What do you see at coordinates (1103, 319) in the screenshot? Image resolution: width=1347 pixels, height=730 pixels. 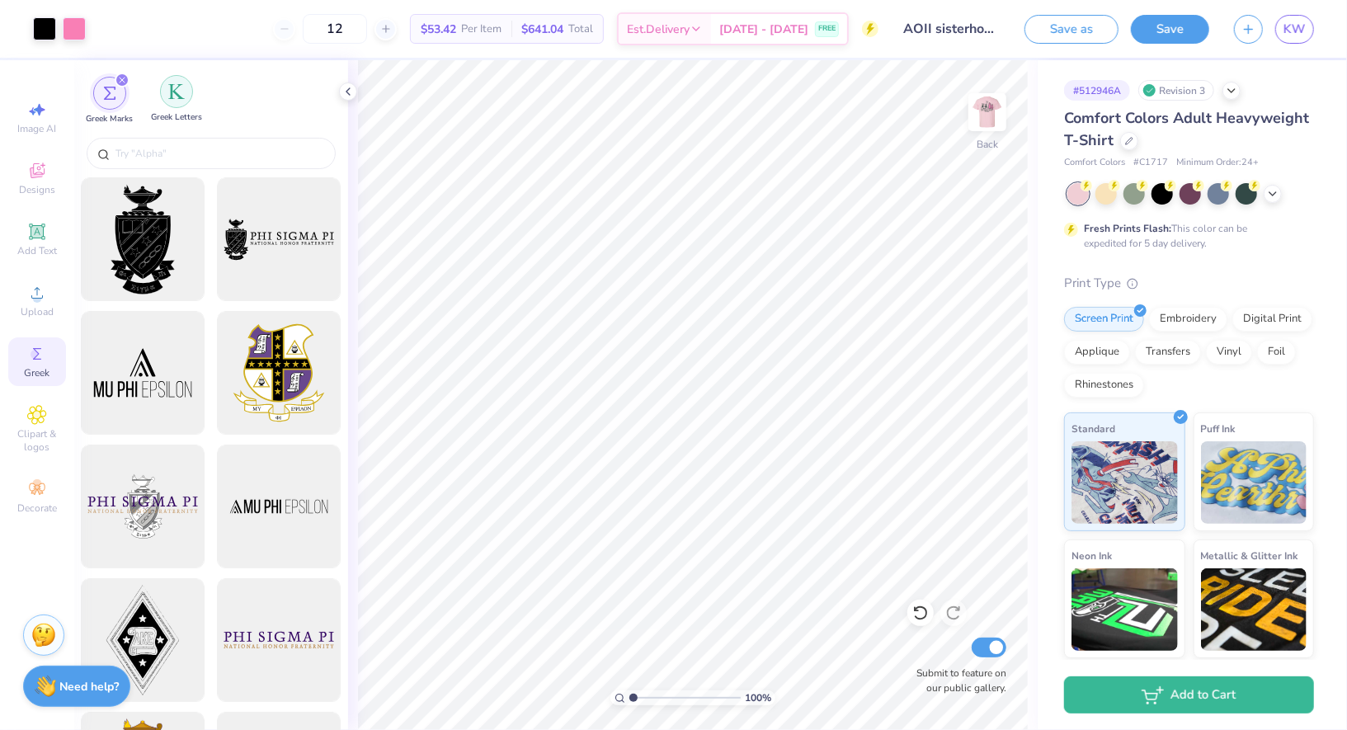 I see `div: Screen Print` at bounding box center [1103, 319].